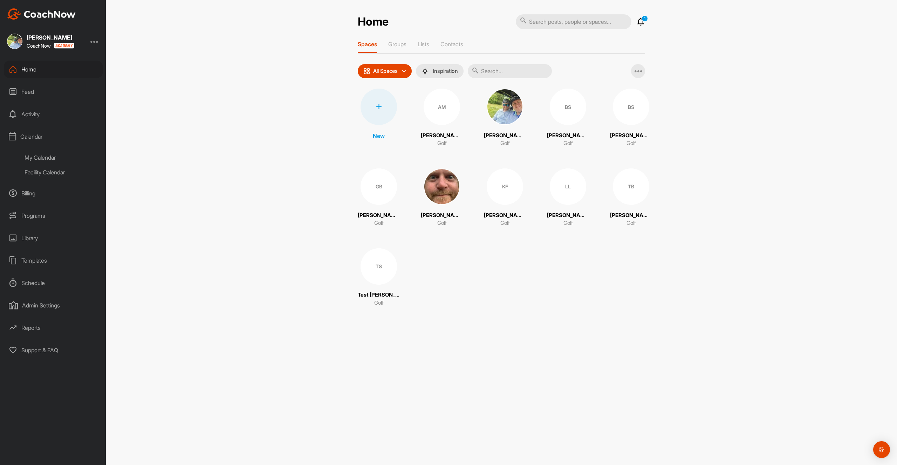 This screenshot has height=465, width=897. I want to click on p: Contacts, so click(452, 44).